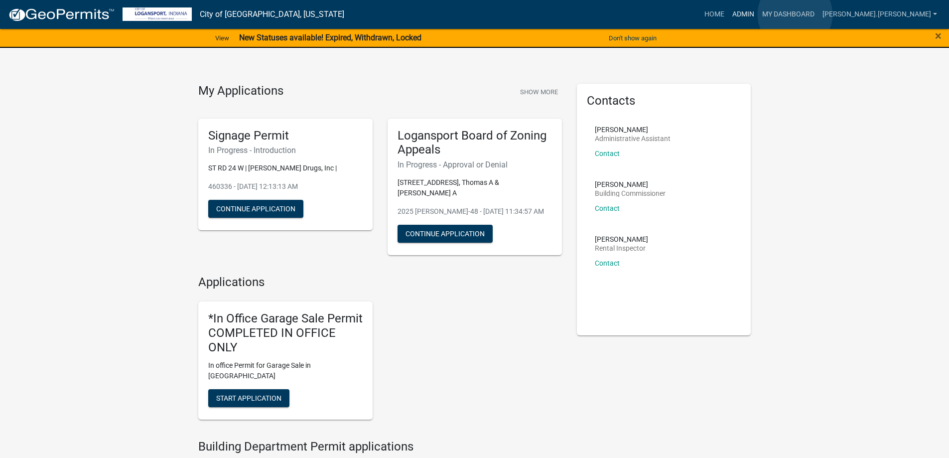  Describe the element at coordinates (241, 91) in the screenshot. I see `h4: My Applications` at that location.